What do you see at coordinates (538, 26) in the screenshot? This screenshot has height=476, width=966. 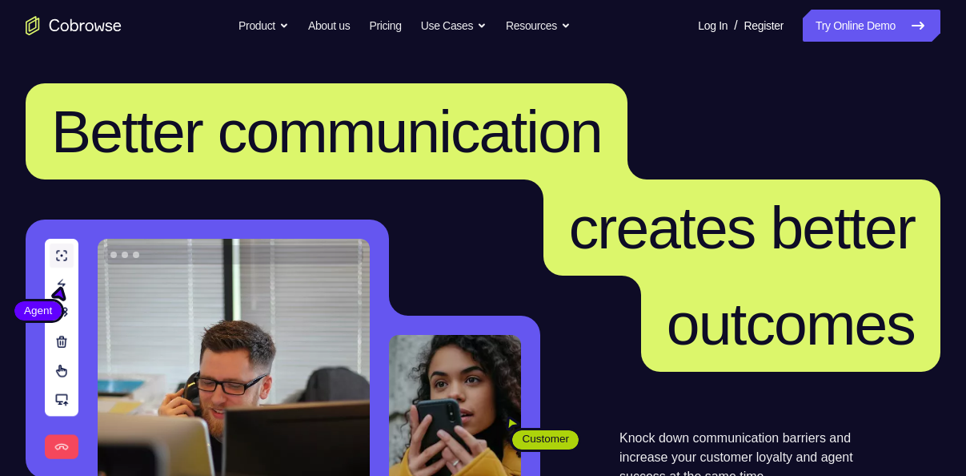 I see `button: Resources` at bounding box center [538, 26].